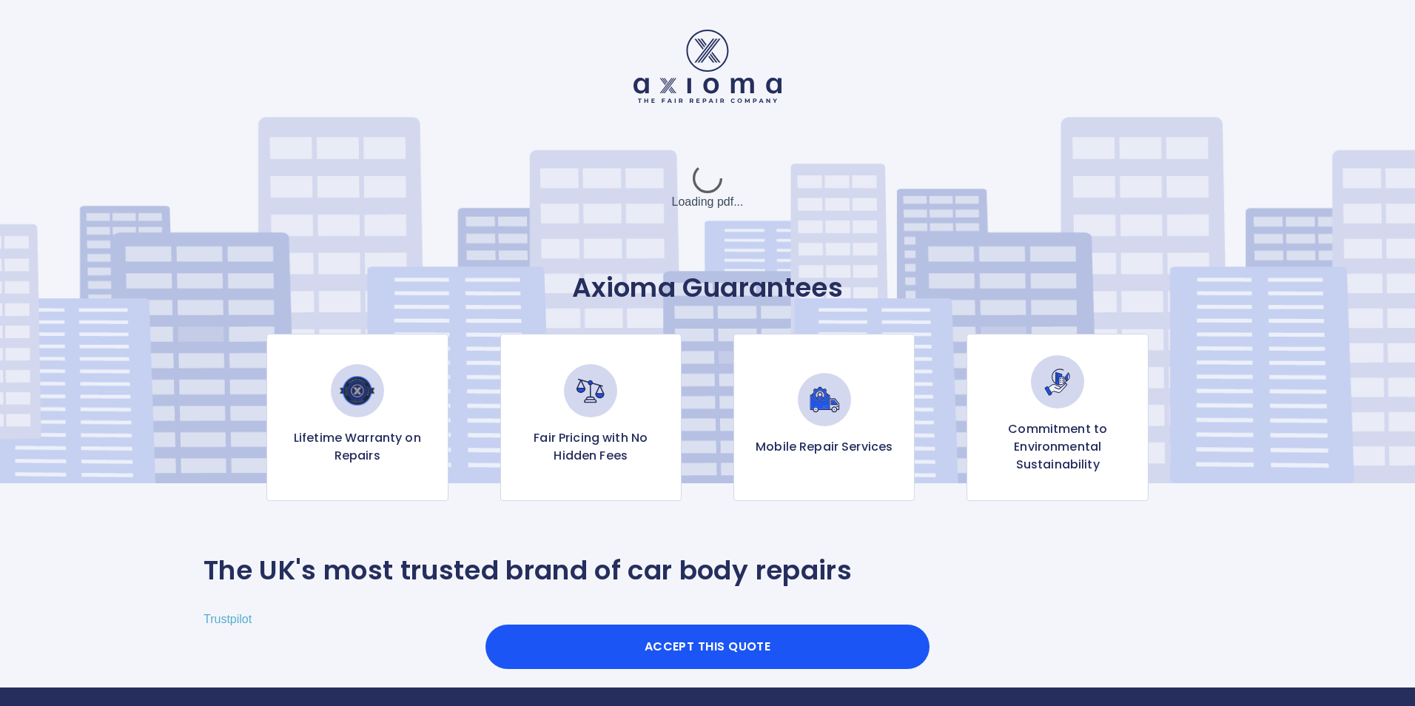 This screenshot has width=1415, height=706. I want to click on p: Mobile Repair Services, so click(824, 447).